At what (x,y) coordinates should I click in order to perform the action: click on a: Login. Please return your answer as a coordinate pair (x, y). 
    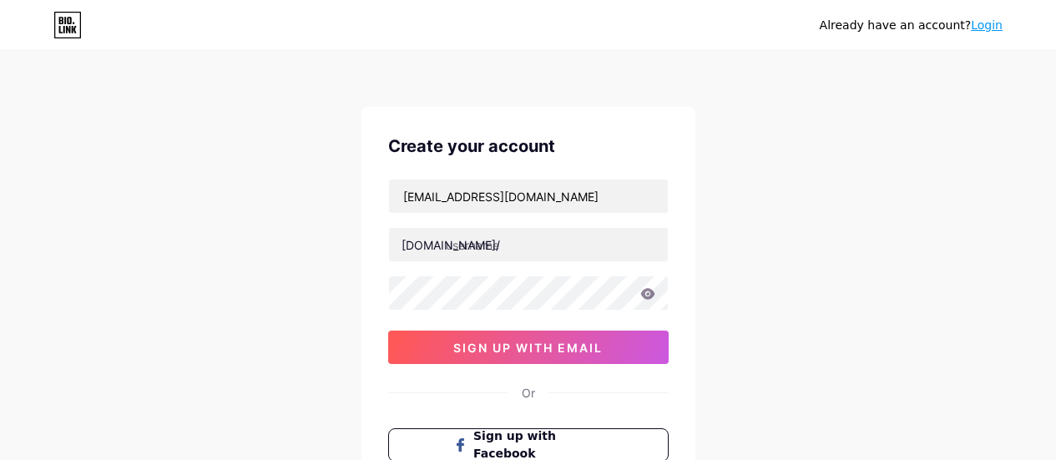
    Looking at the image, I should click on (986, 25).